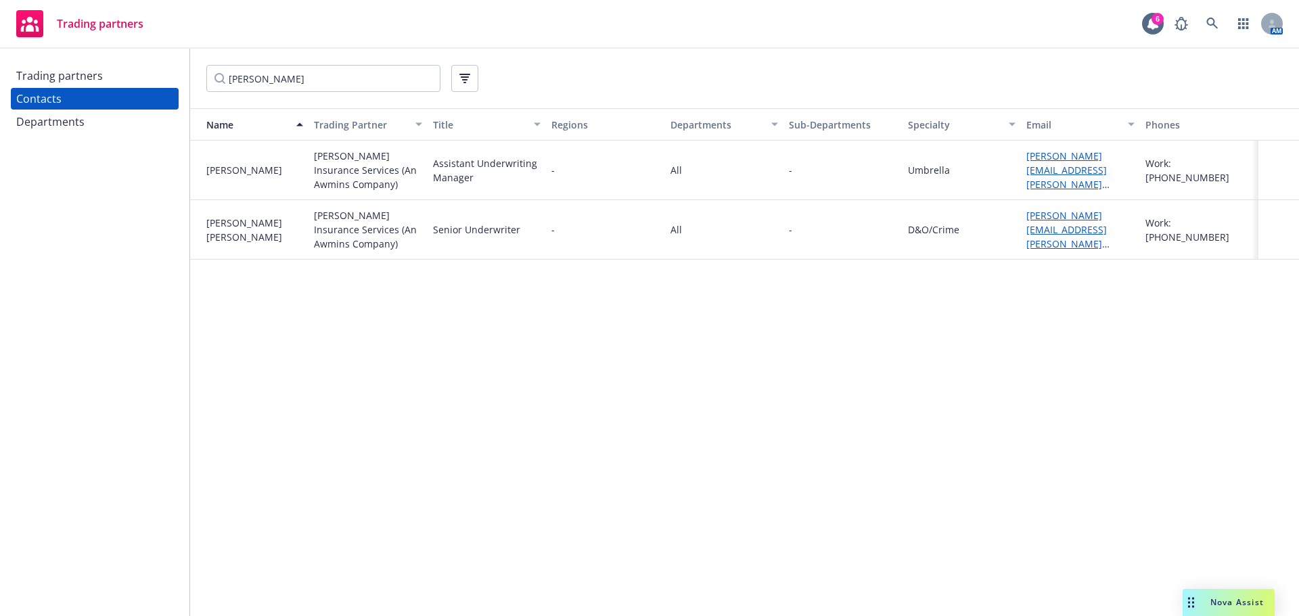  Describe the element at coordinates (1199, 124) in the screenshot. I see `button: Phones` at that location.